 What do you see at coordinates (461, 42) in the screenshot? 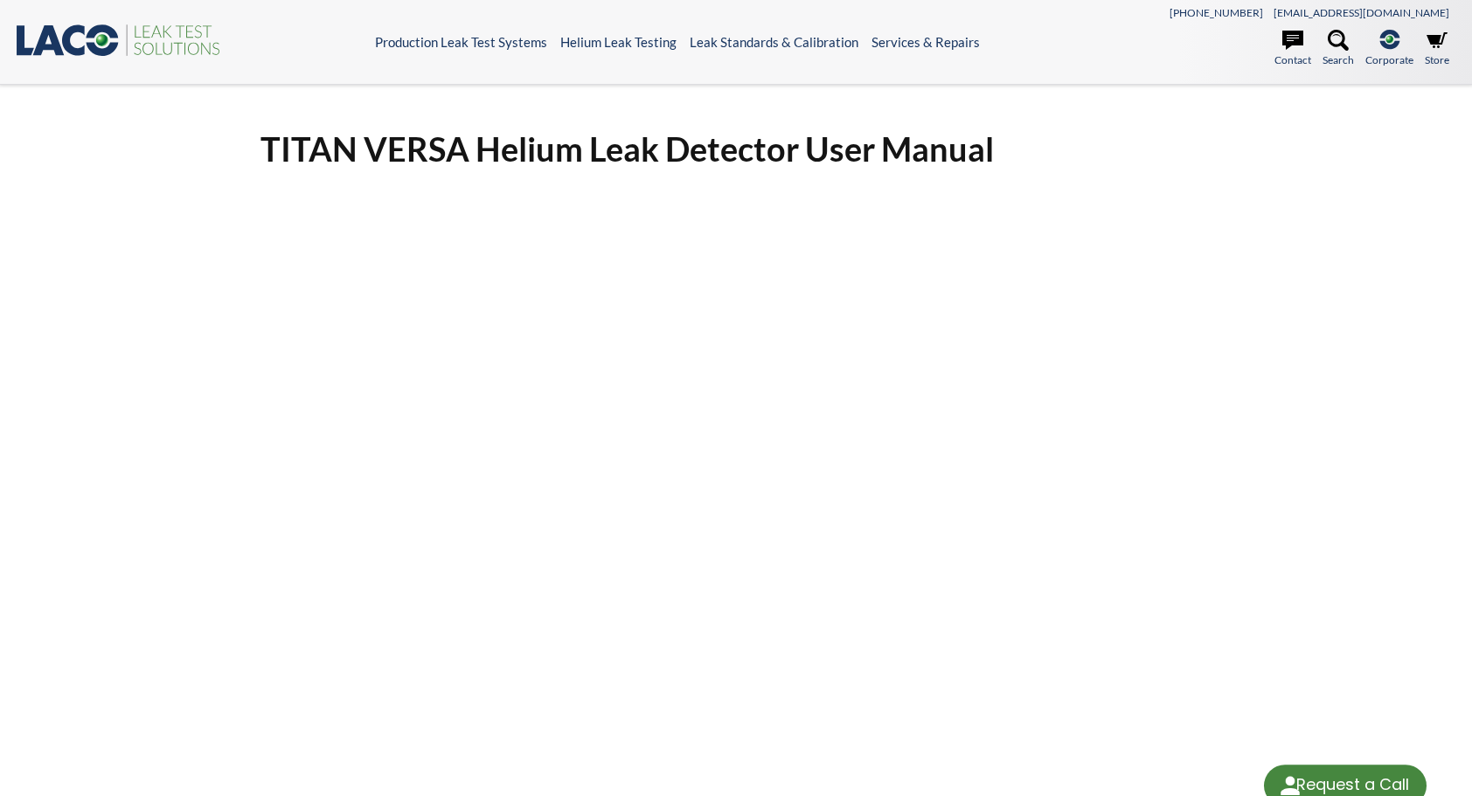
I see `a: Production Leak Test Systems` at bounding box center [461, 42].